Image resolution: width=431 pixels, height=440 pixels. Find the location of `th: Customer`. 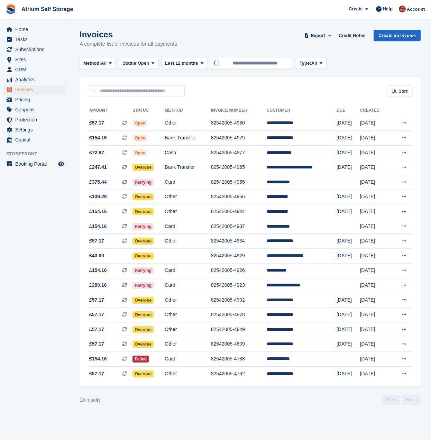

th: Customer is located at coordinates (302, 111).